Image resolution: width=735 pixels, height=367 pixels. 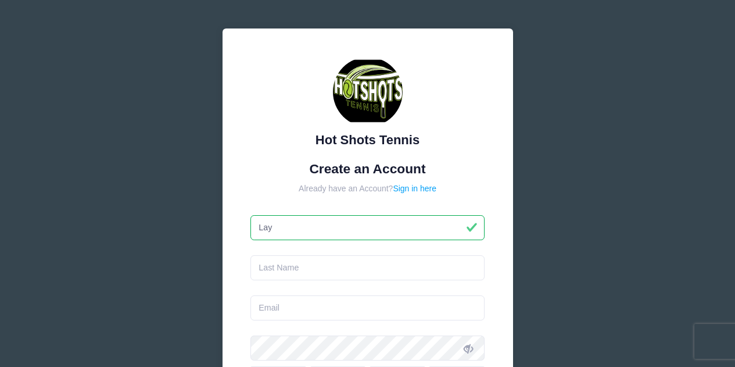 What do you see at coordinates (367, 267) in the screenshot?
I see `input: Last Name` at bounding box center [367, 267].